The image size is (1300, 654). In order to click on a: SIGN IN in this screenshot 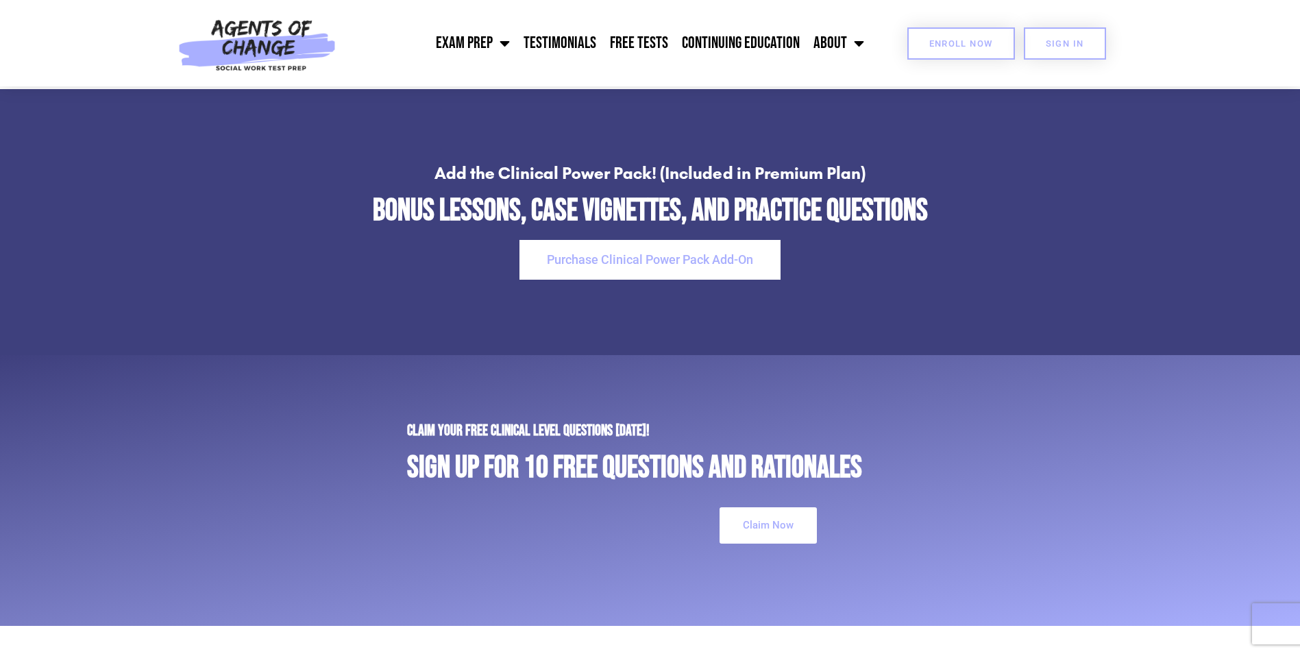, I will do `click(1065, 43)`.